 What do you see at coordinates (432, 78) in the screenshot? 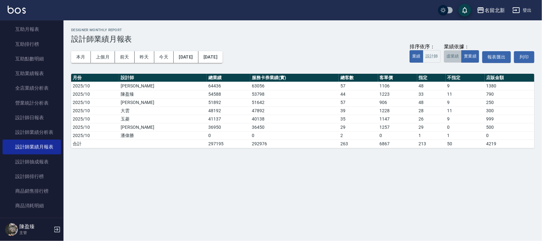
I see `th: 指定` at bounding box center [432, 78].